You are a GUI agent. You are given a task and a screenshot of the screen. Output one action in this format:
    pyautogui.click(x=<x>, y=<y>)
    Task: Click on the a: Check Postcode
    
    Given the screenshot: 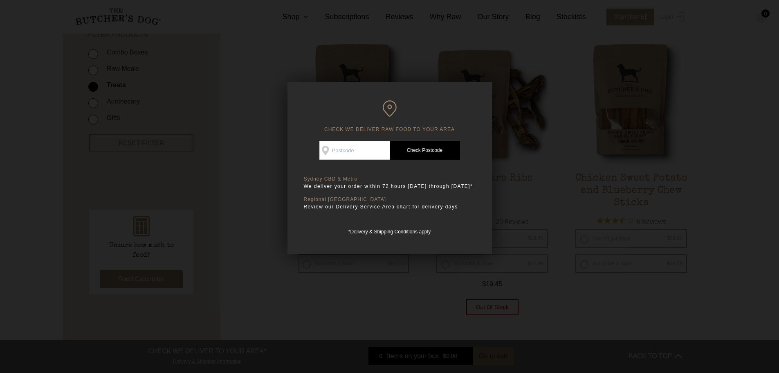 What is the action you would take?
    pyautogui.click(x=425, y=150)
    